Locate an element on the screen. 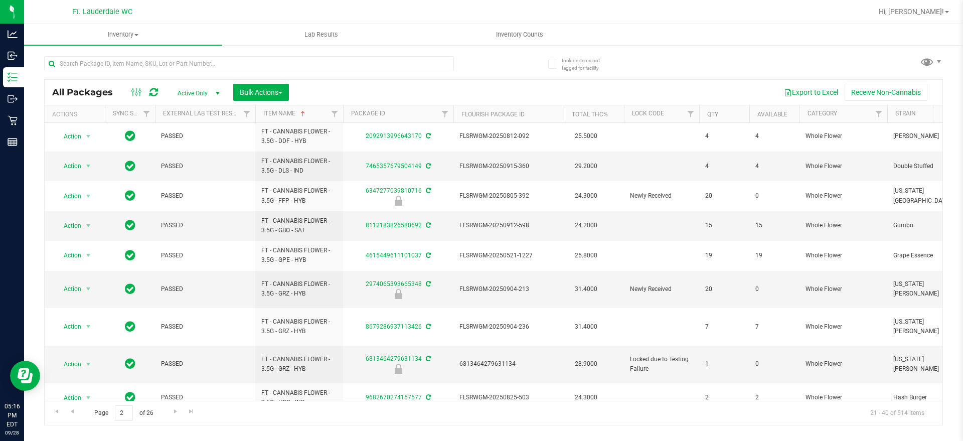 This screenshot has width=963, height=441. a: Inventory is located at coordinates (123, 35).